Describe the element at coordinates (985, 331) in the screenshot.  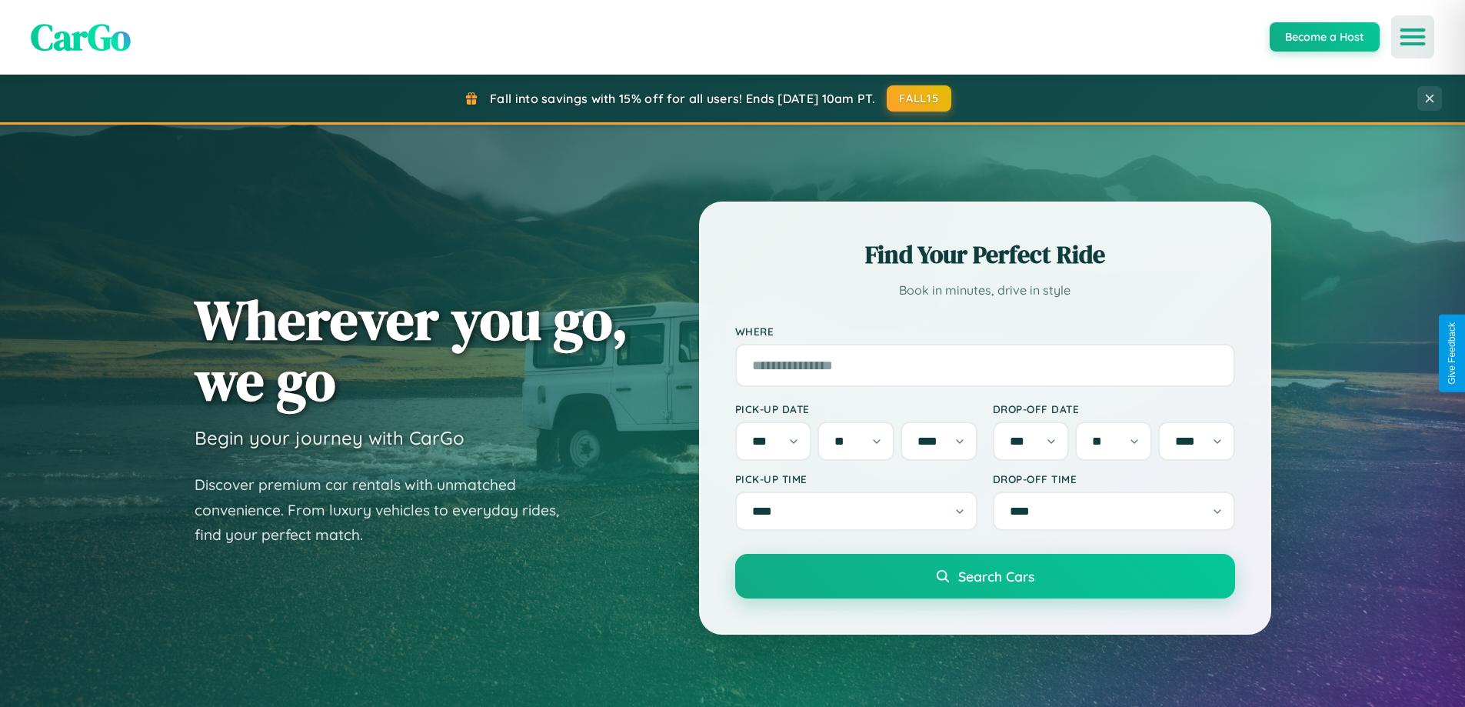
I see `label: Where` at that location.